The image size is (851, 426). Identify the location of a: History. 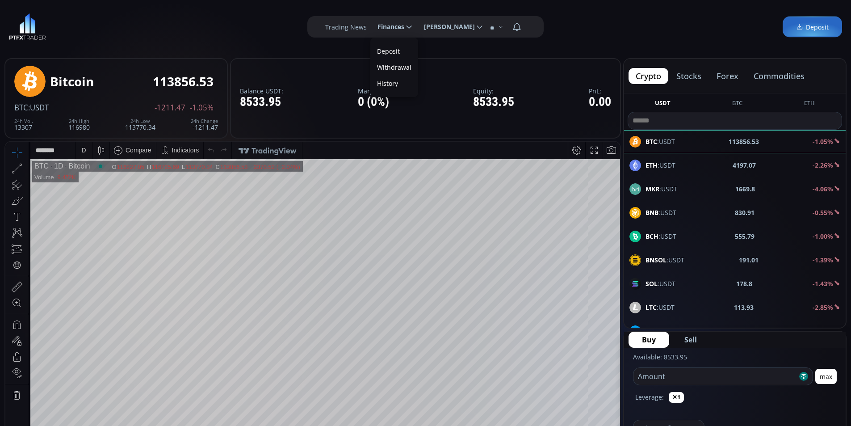
(394, 83).